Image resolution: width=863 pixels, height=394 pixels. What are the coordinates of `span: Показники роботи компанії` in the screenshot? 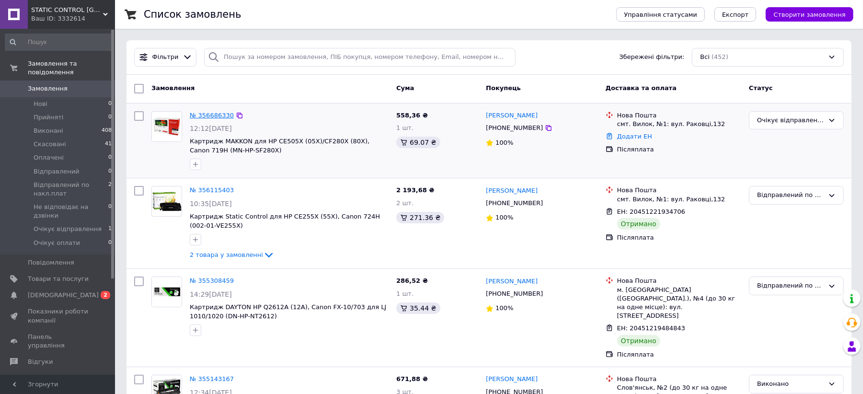 It's located at (58, 316).